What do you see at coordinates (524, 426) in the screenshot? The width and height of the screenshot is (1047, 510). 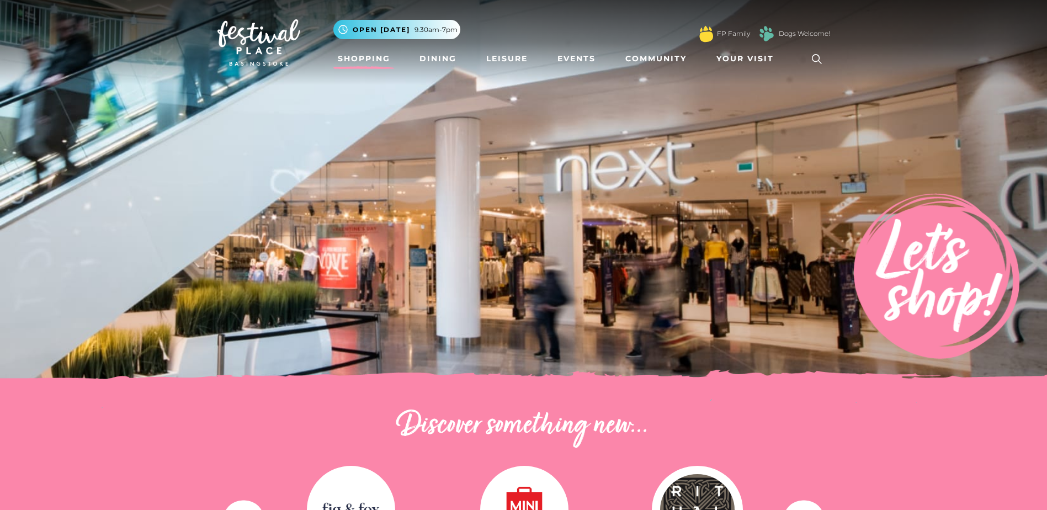 I see `h2: Discover something new...` at bounding box center [524, 426].